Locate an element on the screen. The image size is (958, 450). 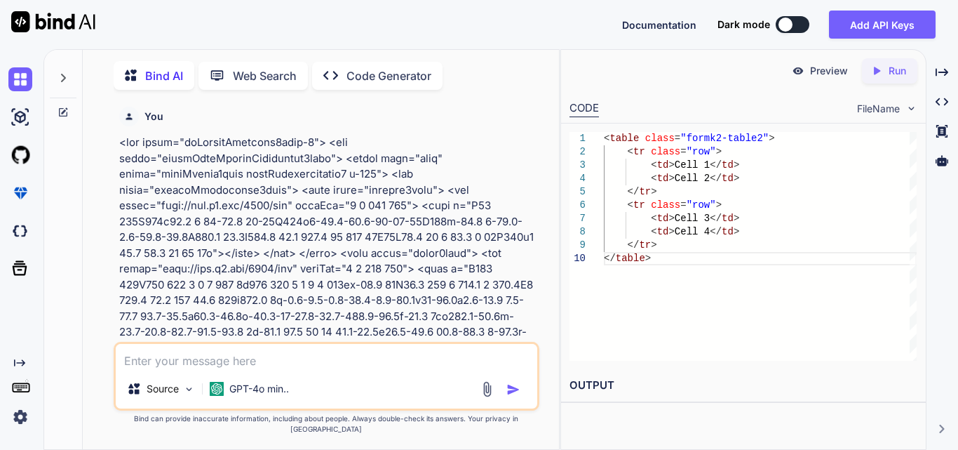
div: 1 is located at coordinates (577, 138).